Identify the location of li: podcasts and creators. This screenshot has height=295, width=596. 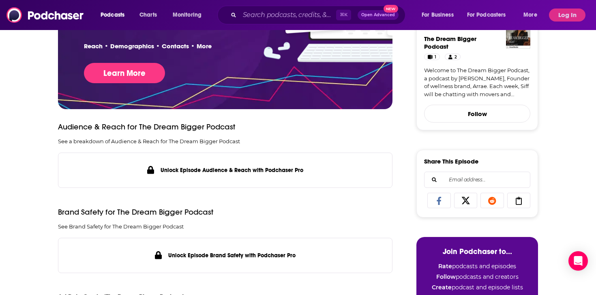
(478, 277).